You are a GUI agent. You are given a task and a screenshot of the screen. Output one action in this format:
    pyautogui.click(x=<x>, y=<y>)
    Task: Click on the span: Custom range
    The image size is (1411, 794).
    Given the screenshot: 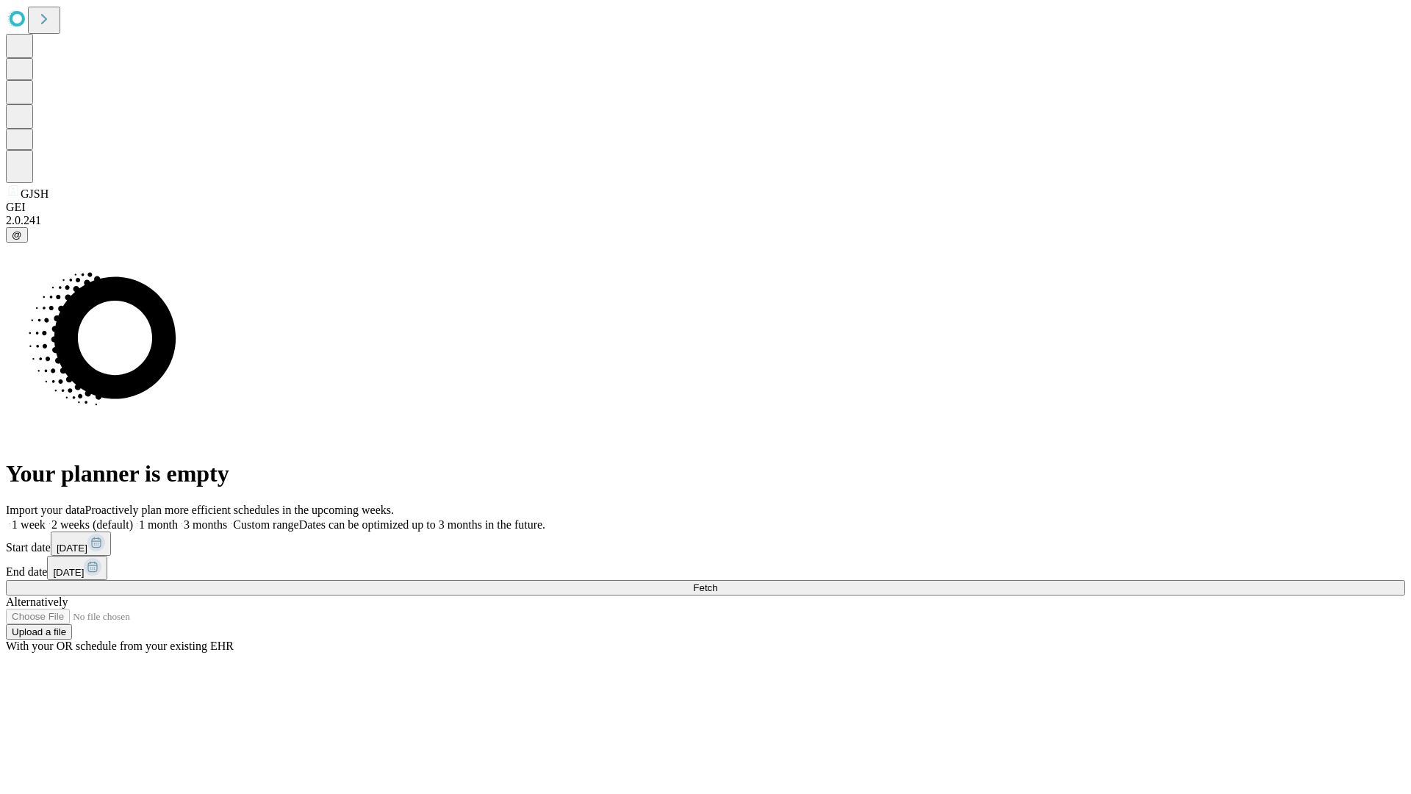 What is the action you would take?
    pyautogui.click(x=265, y=524)
    